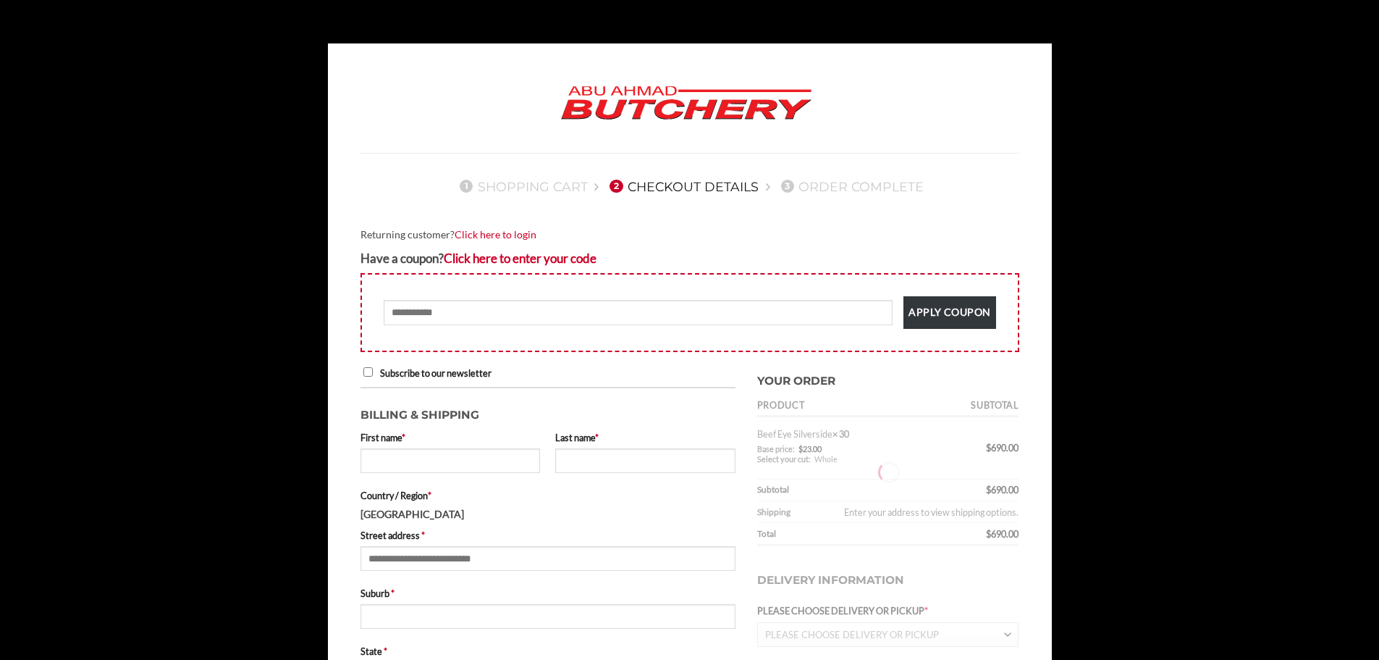  Describe the element at coordinates (548, 411) in the screenshot. I see `h3: Billing & Shipping` at that location.